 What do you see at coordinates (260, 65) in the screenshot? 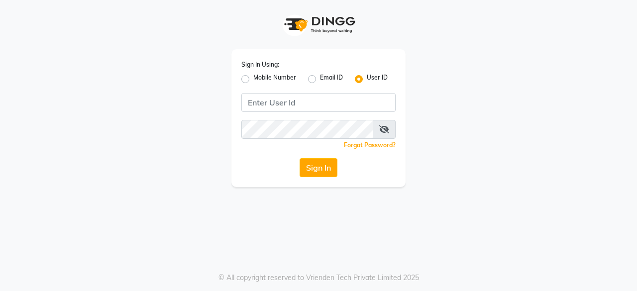
I see `label: Sign In Using:` at bounding box center [260, 65].